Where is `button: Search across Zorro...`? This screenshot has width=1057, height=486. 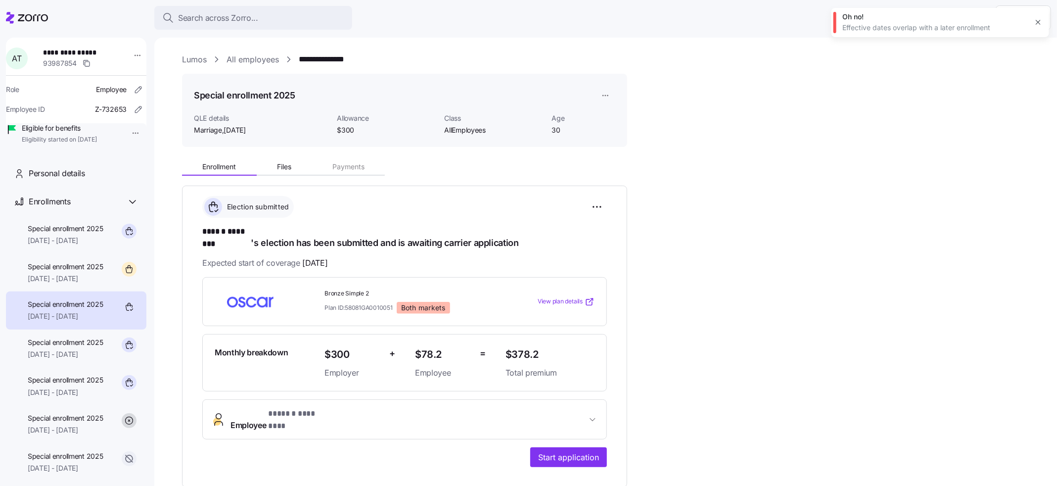 button: Search across Zorro... is located at coordinates (253, 18).